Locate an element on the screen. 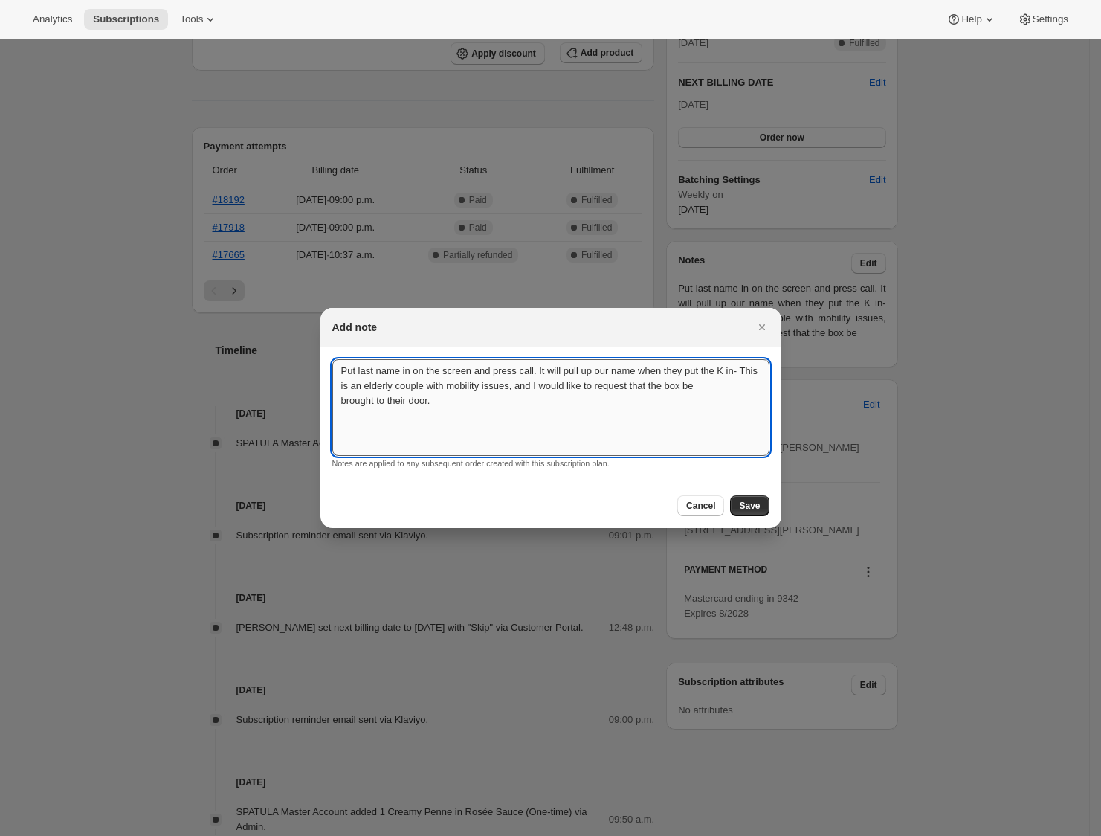  textarea: Put last name in on the screen and press call. It will pull up our name when they put the K in- T... is located at coordinates (551, 407).